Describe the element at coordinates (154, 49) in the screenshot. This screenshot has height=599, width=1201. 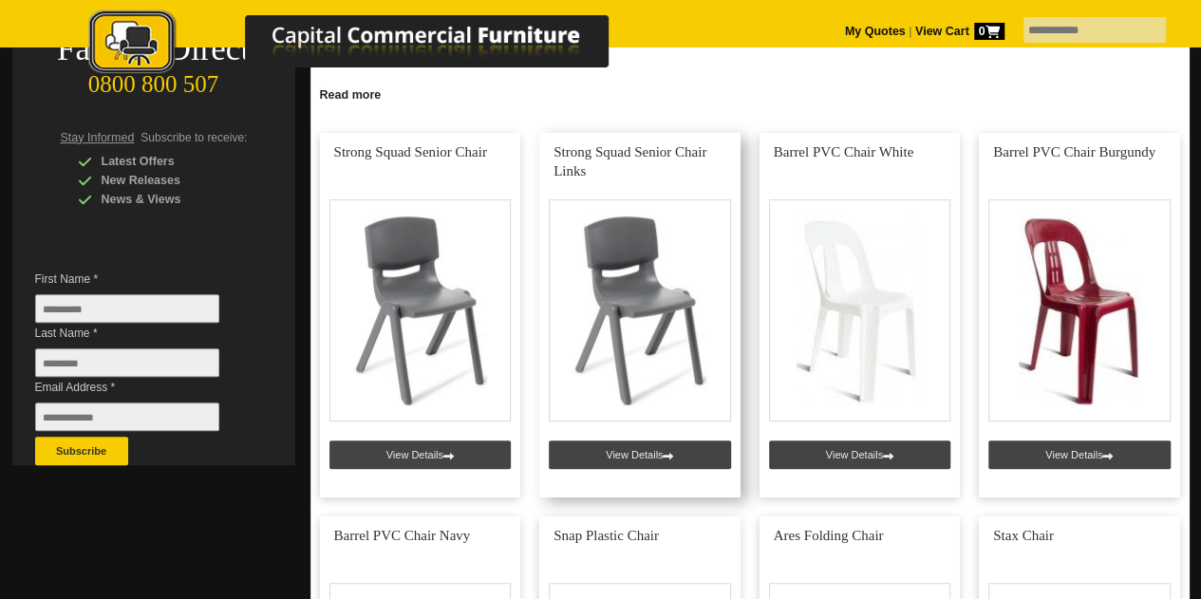
I see `div: Factory Direct` at that location.